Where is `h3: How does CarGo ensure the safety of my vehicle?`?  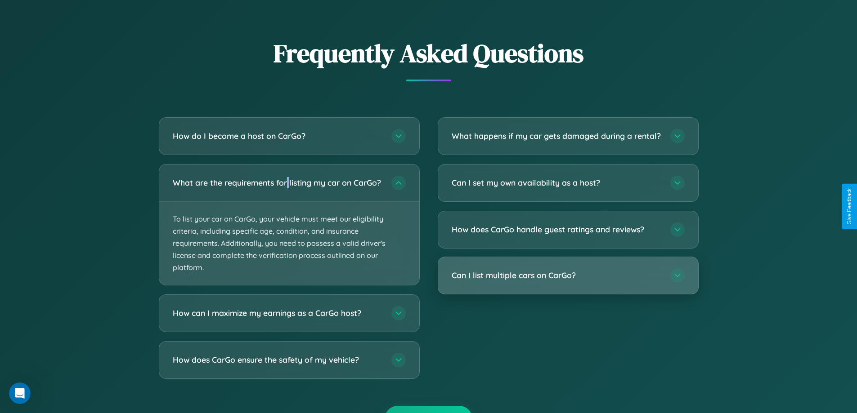
h3: How does CarGo ensure the safety of my vehicle? is located at coordinates (277, 360).